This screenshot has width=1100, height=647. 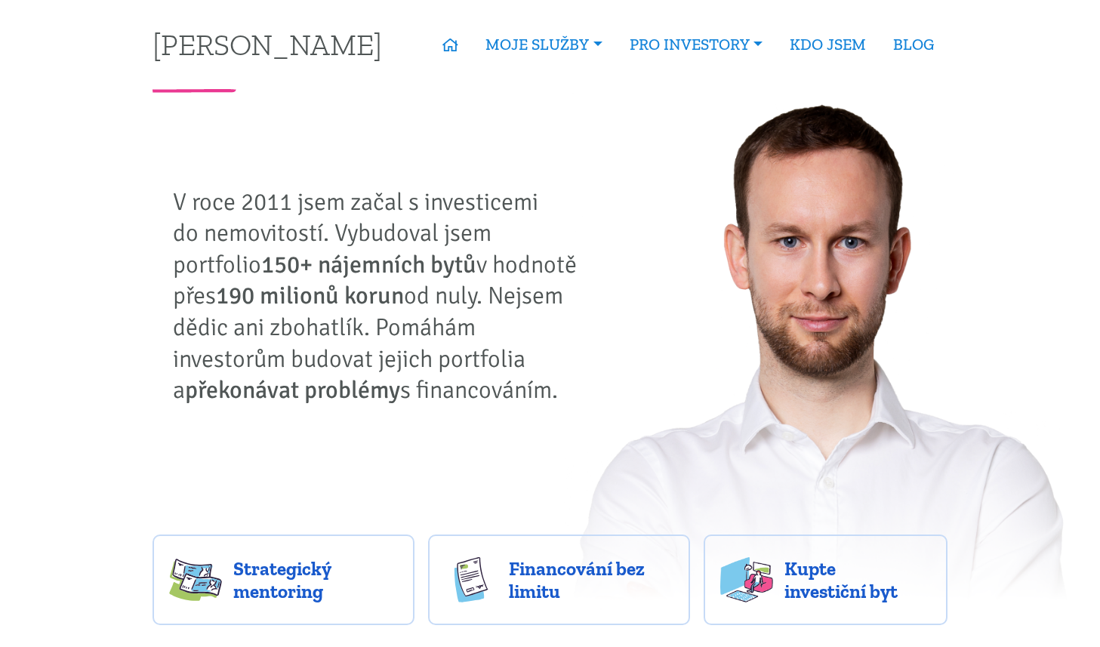 What do you see at coordinates (310, 295) in the screenshot?
I see `strong: 190 milionů korun` at bounding box center [310, 295].